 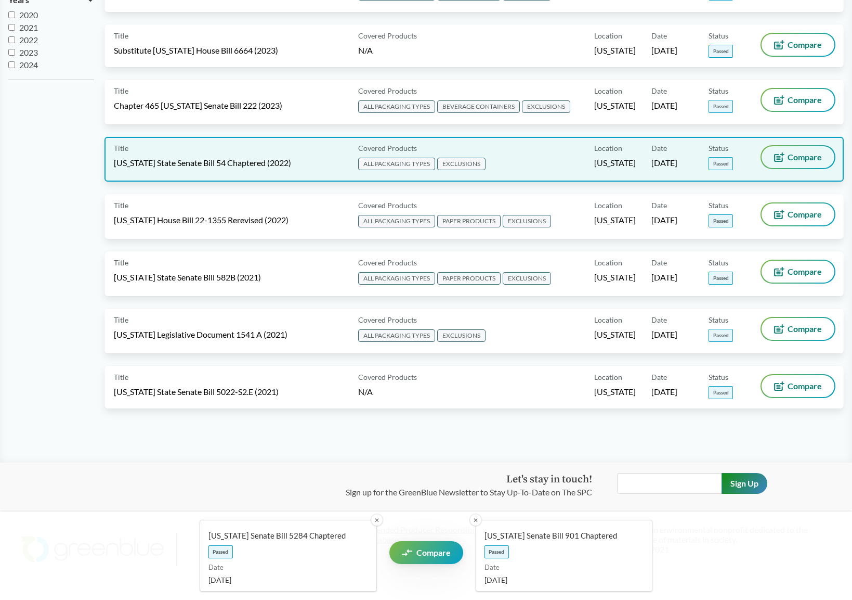 I want to click on span: 2023, so click(x=29, y=52).